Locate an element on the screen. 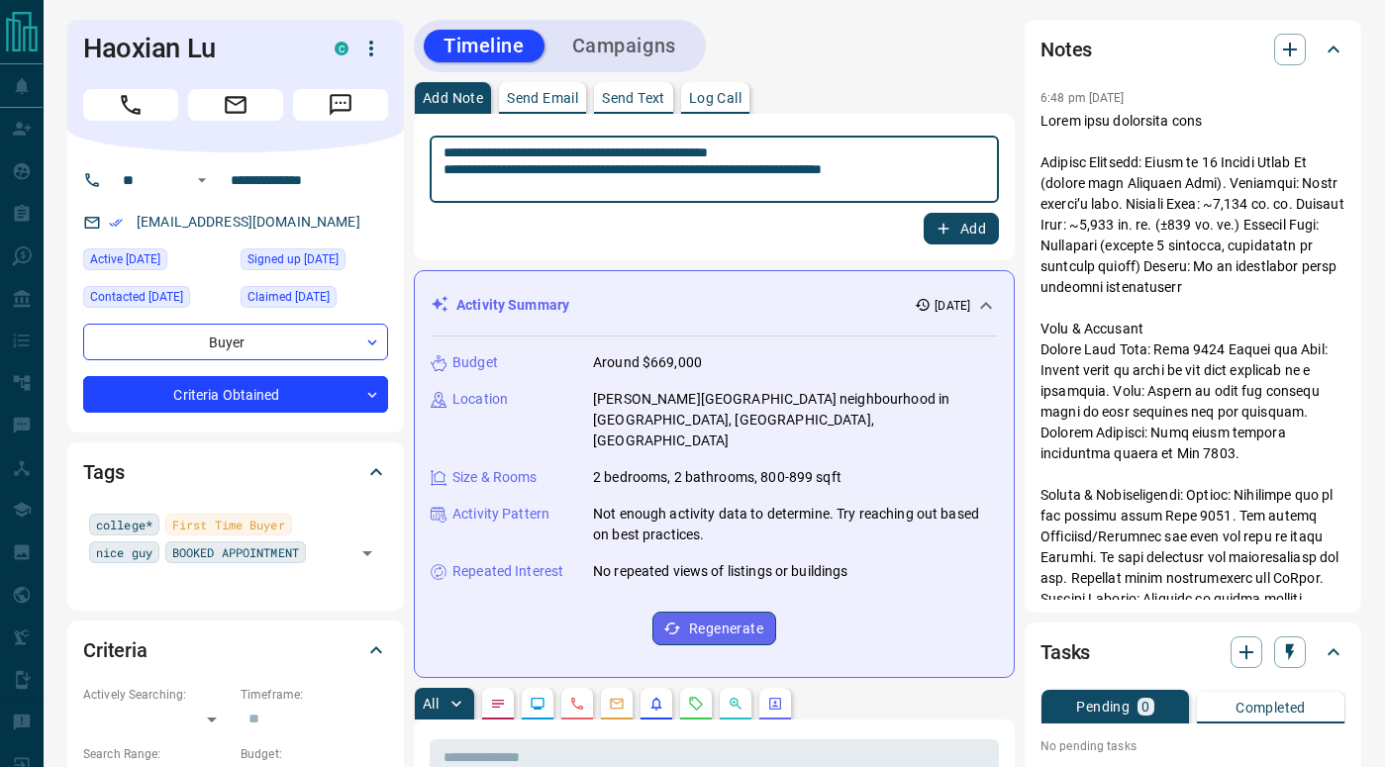 The width and height of the screenshot is (1385, 767). span: college* is located at coordinates (124, 525).